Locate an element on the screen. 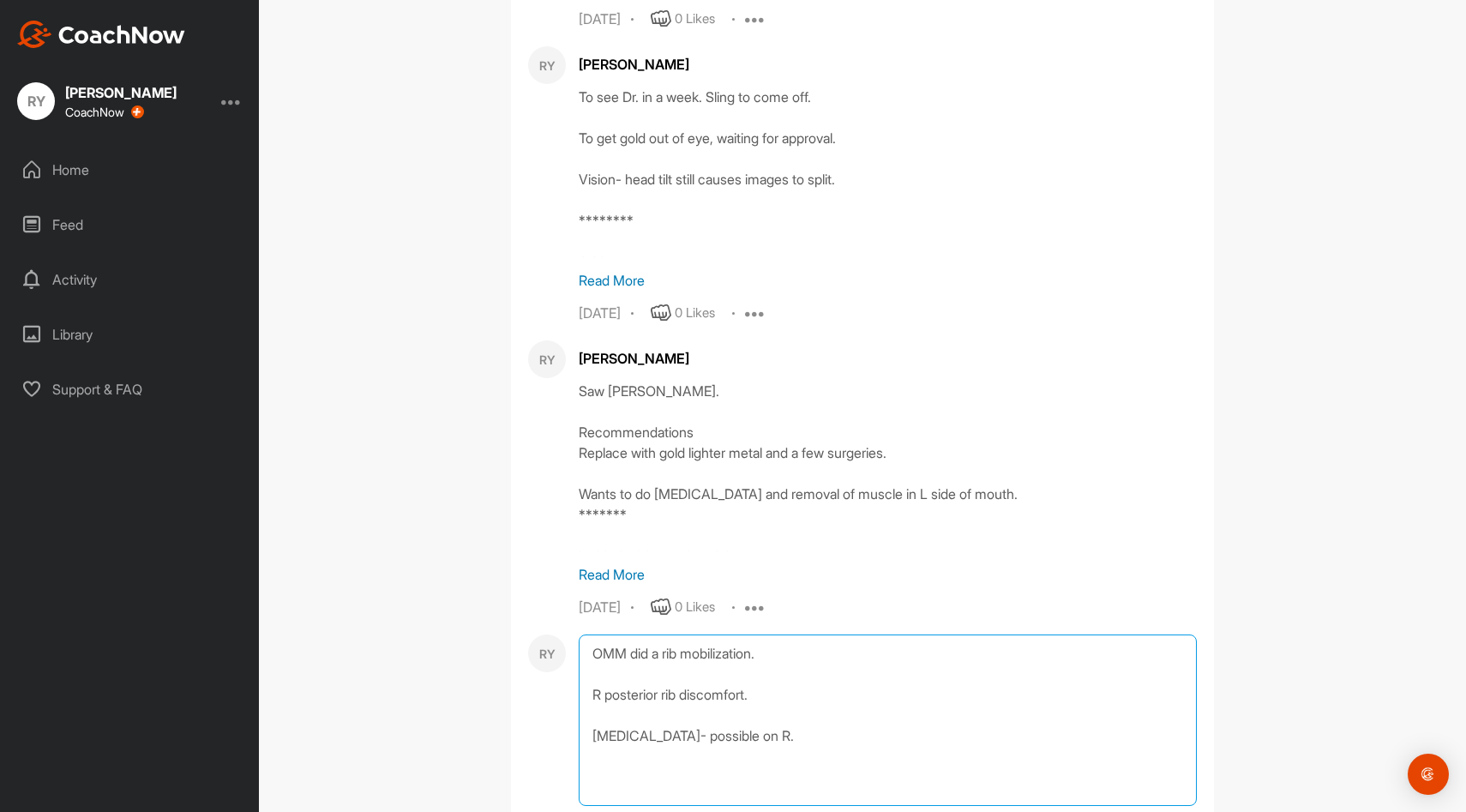 The width and height of the screenshot is (1466, 812). div: Library is located at coordinates (131, 334).